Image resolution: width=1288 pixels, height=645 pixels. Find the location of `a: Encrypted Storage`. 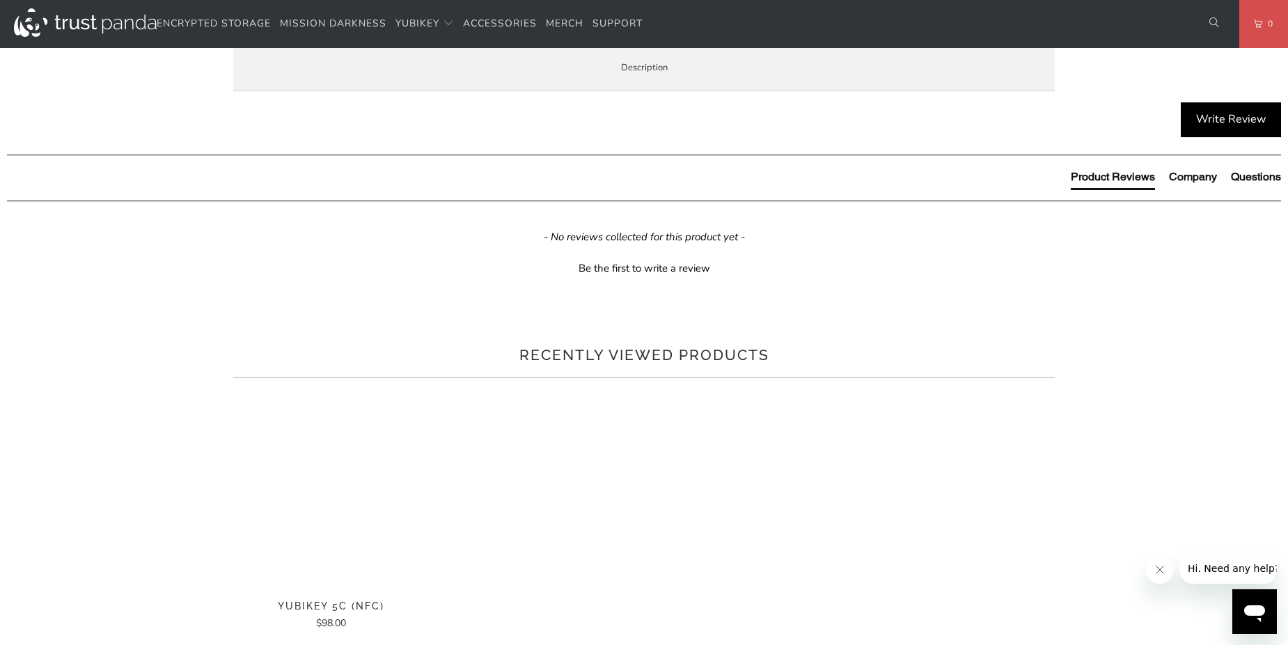

a: Encrypted Storage is located at coordinates (214, 24).